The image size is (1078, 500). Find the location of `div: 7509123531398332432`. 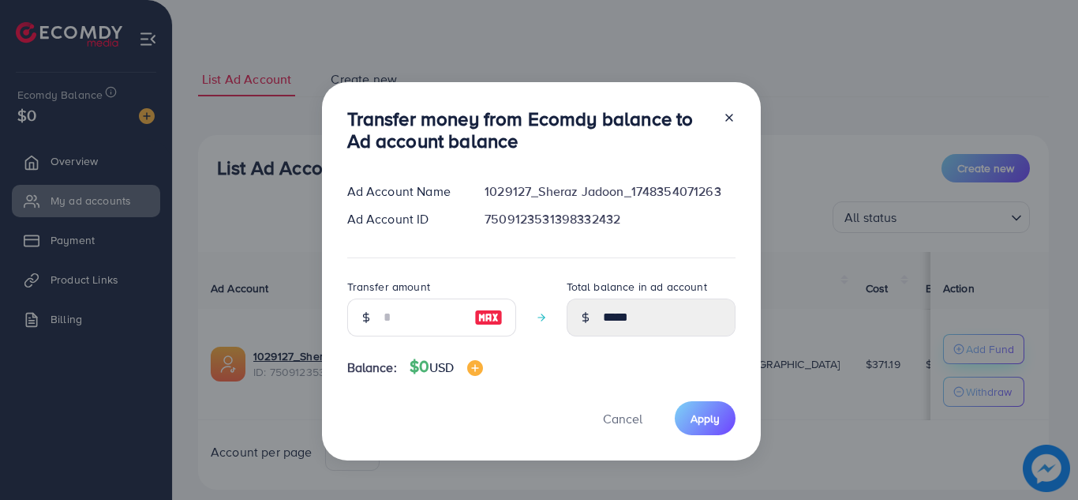

div: 7509123531398332432 is located at coordinates (609, 219).